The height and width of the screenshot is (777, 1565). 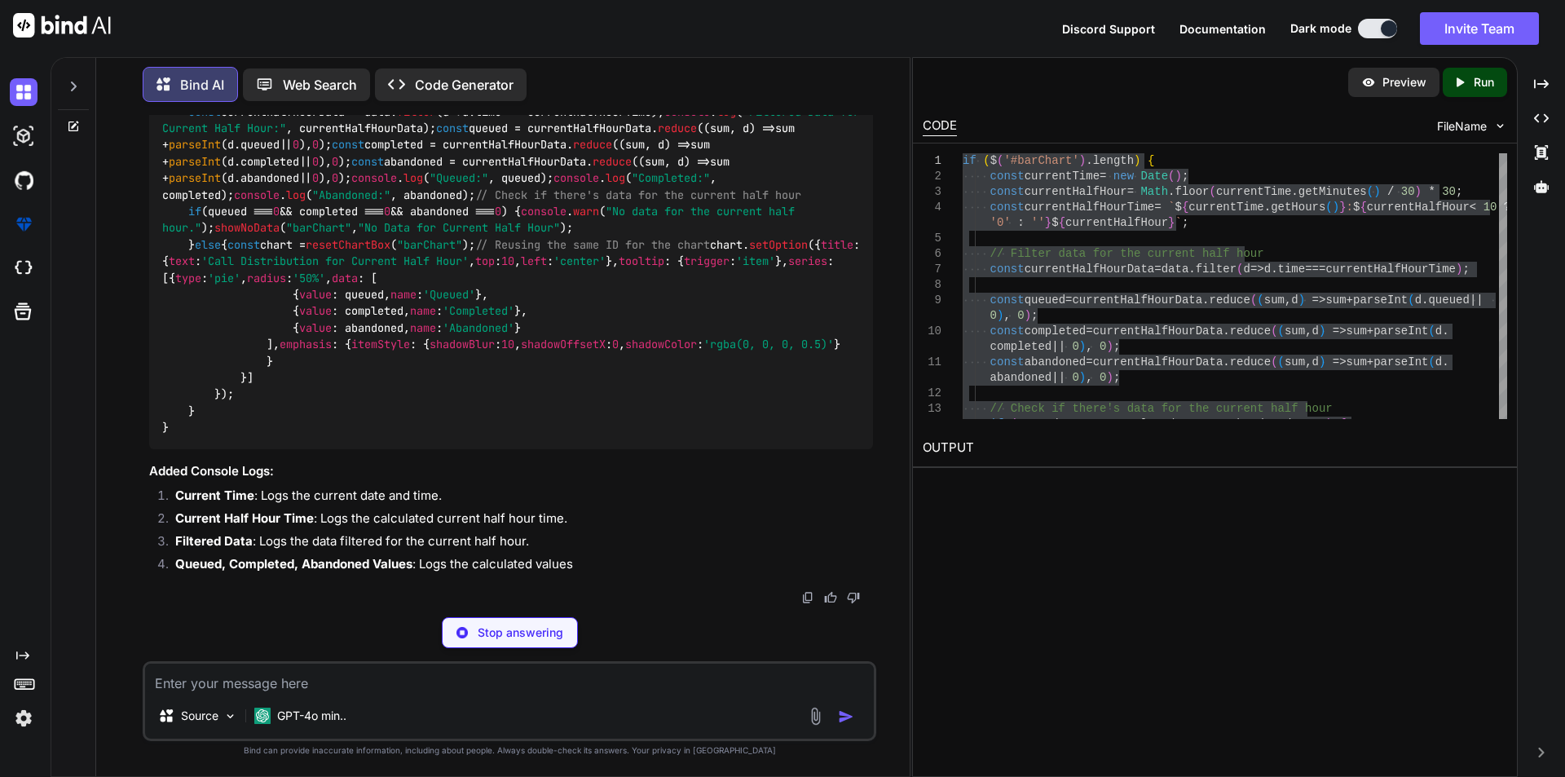 What do you see at coordinates (853, 597) in the screenshot?
I see `img: dislike` at bounding box center [853, 597].